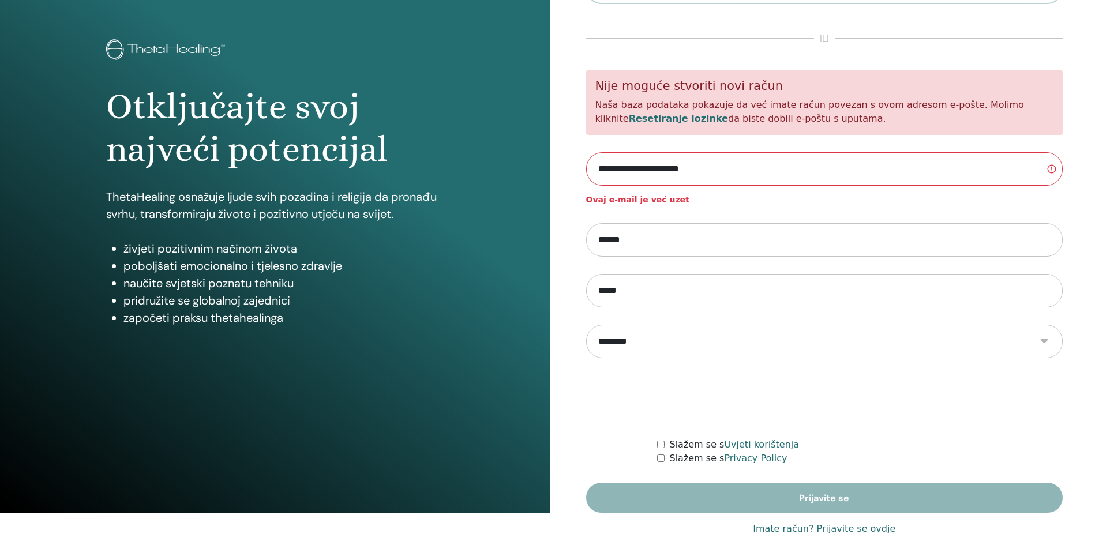 Image resolution: width=1099 pixels, height=545 pixels. Describe the element at coordinates (762, 444) in the screenshot. I see `a: Uvjeti korištenja` at that location.